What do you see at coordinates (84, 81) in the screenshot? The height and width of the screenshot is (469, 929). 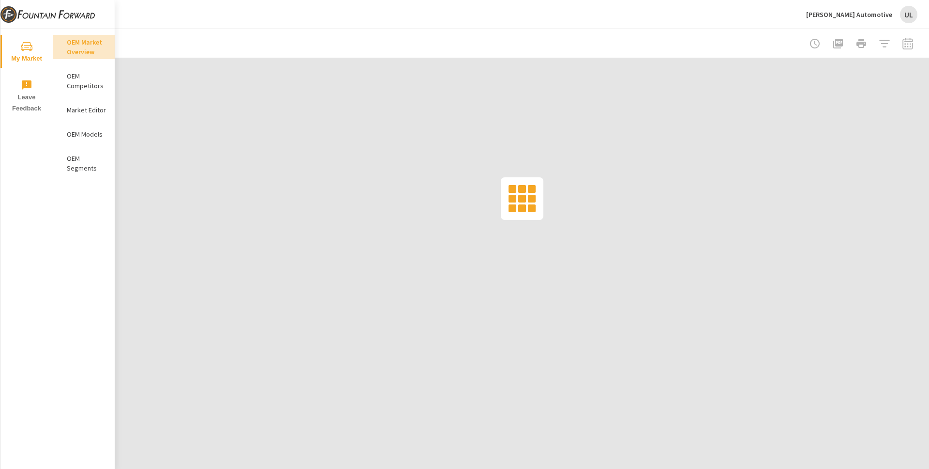 I see `div: OEM Competitors` at bounding box center [84, 81].